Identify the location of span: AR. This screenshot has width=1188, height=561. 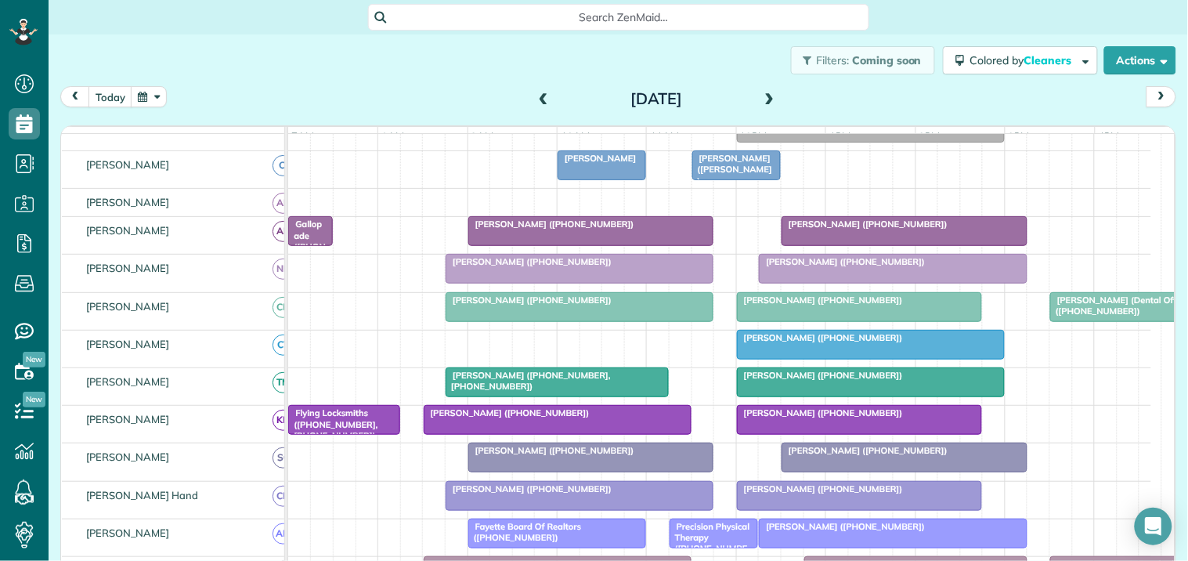
(283, 231).